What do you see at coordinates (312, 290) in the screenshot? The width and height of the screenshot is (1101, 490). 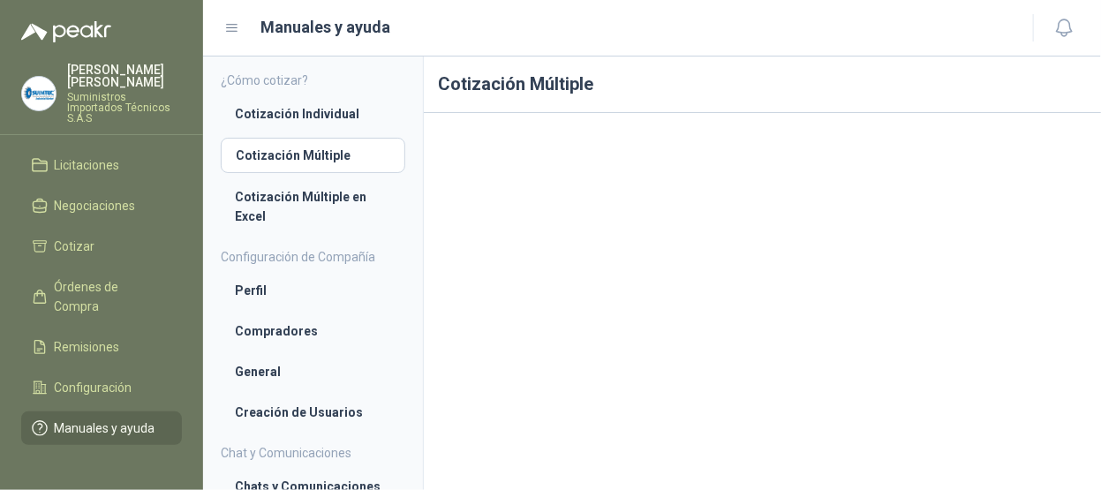 I see `li: Perfil` at bounding box center [312, 290].